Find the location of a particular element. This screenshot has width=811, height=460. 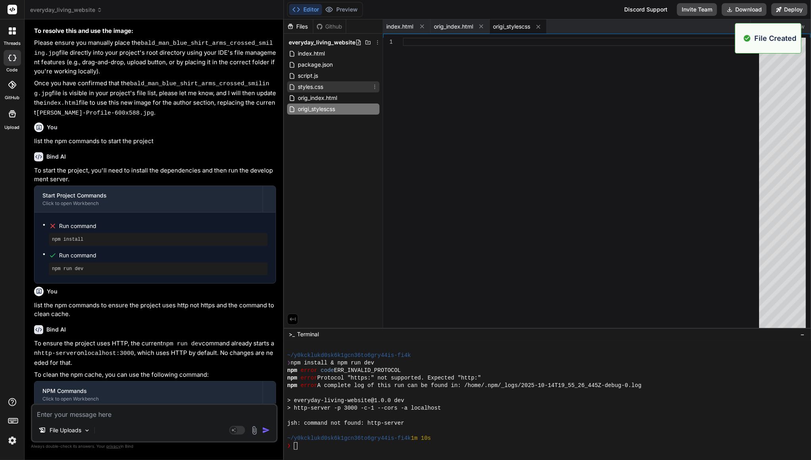

p: Once you have confirmed that the file is visible in your project's file list, please let me know,... is located at coordinates (155, 98).